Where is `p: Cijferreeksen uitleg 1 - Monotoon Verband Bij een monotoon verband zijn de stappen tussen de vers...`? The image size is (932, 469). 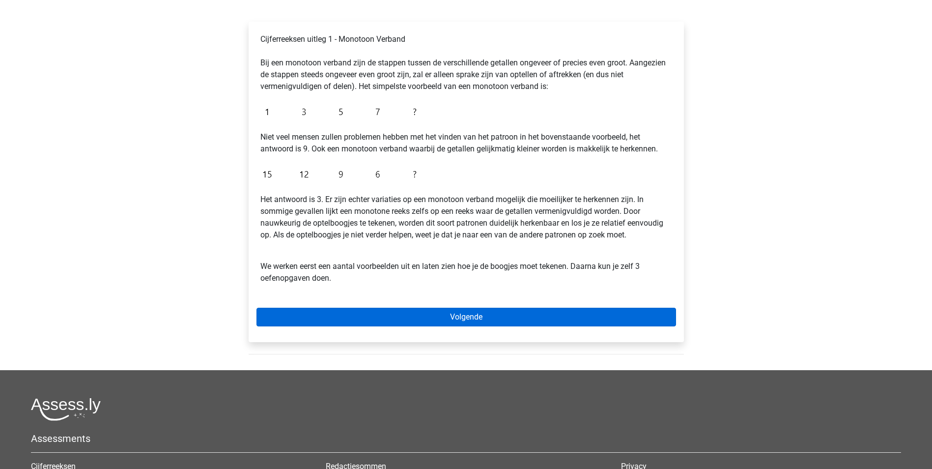
p: Cijferreeksen uitleg 1 - Monotoon Verband Bij een monotoon verband zijn de stappen tussen de vers... is located at coordinates (466, 63).